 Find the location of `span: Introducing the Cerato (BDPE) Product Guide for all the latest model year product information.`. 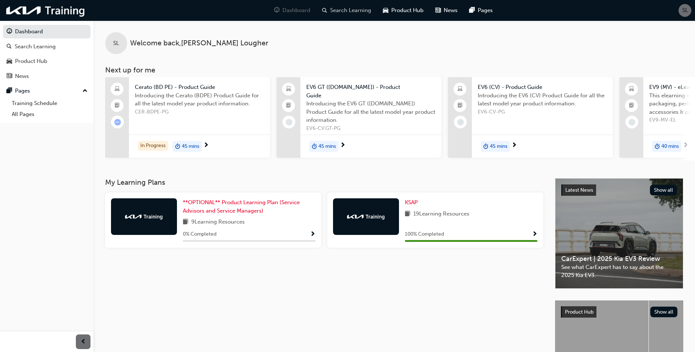

span: Introducing the Cerato (BDPE) Product Guide for all the latest model year product information. is located at coordinates (199, 100).